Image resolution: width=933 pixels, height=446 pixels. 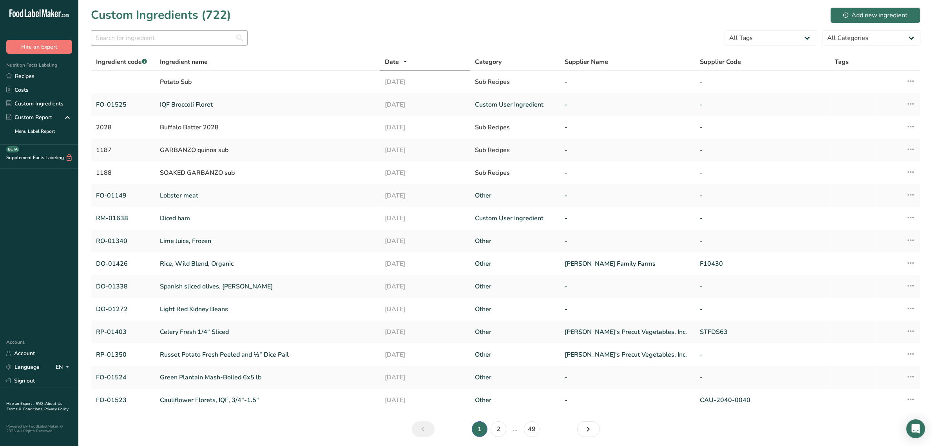 I want to click on div: 1187, so click(x=123, y=150).